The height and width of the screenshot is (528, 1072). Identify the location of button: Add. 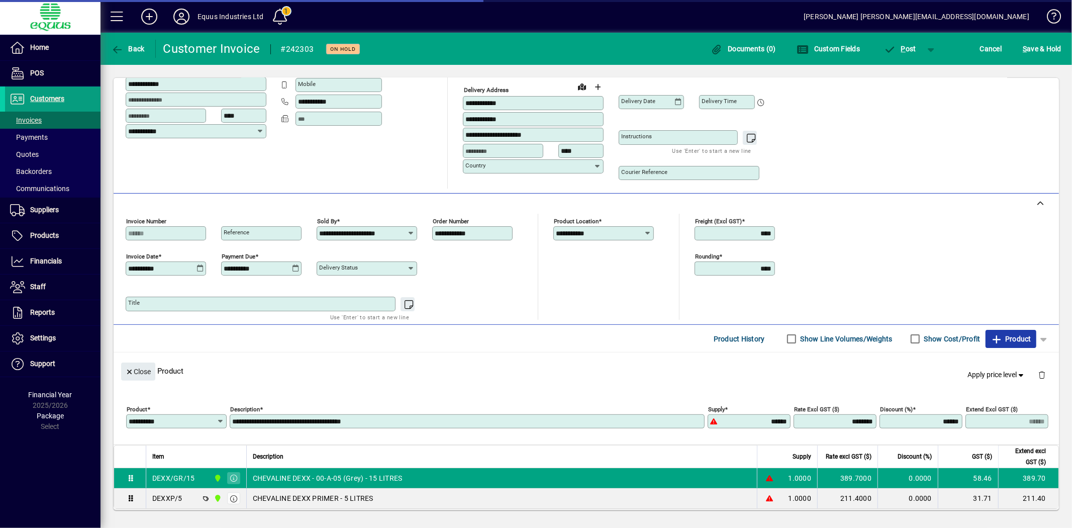
(149, 17).